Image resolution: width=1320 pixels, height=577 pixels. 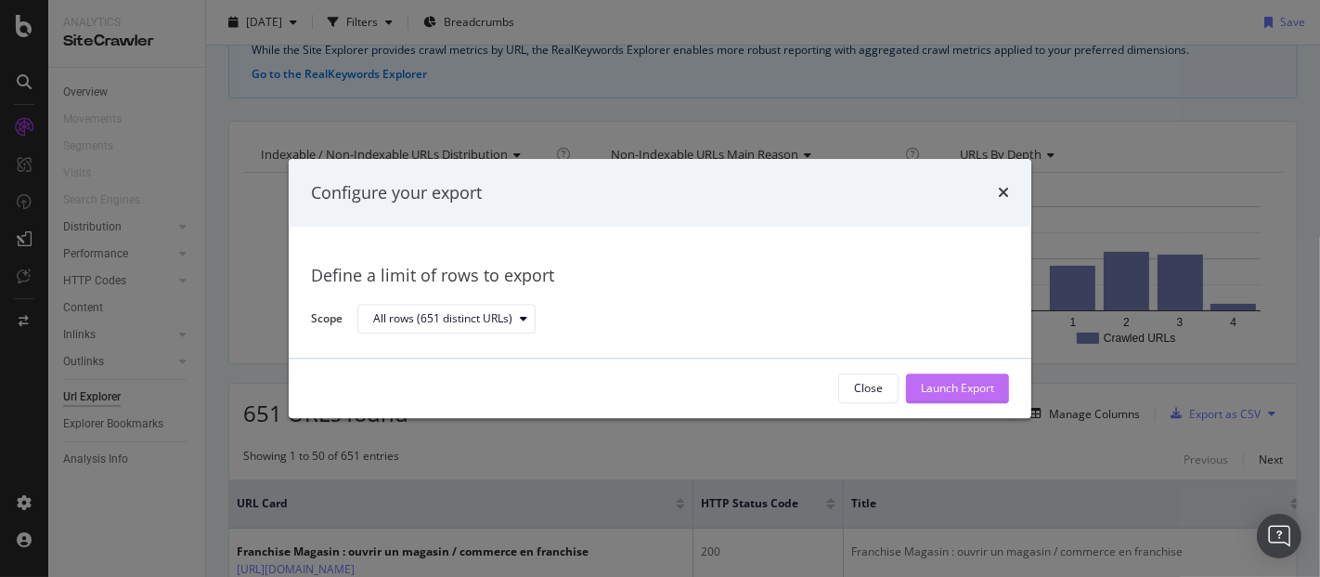 I want to click on button: Launch Export, so click(x=957, y=388).